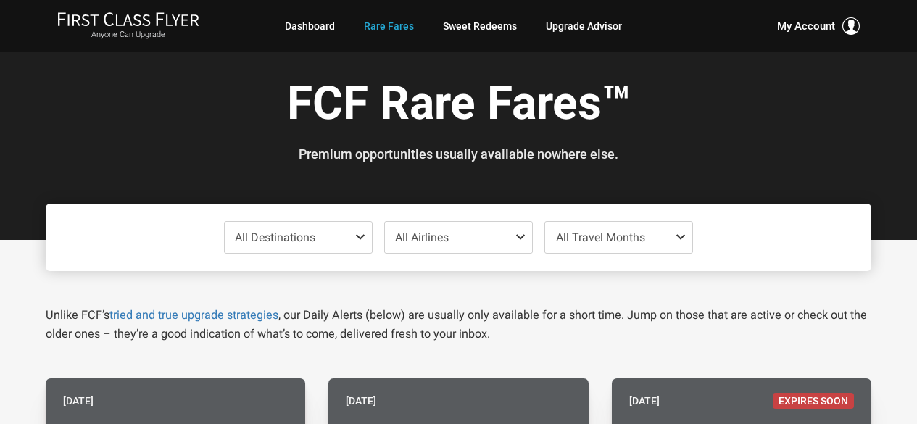  What do you see at coordinates (814, 401) in the screenshot?
I see `span: Expires Soon` at bounding box center [814, 401].